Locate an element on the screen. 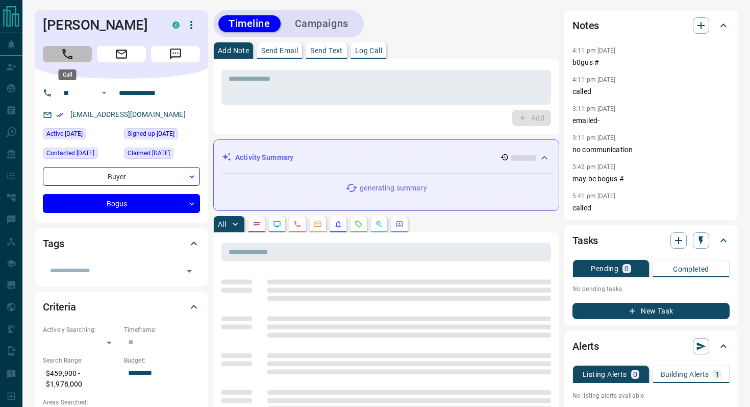 This screenshot has width=750, height=407. p: Timeframe: is located at coordinates (162, 330).